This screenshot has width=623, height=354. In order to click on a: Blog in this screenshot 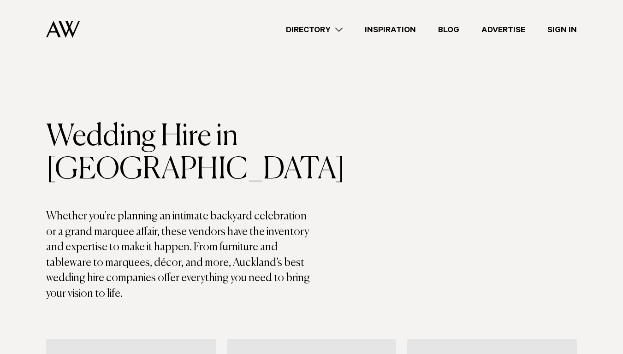, I will do `click(448, 29)`.